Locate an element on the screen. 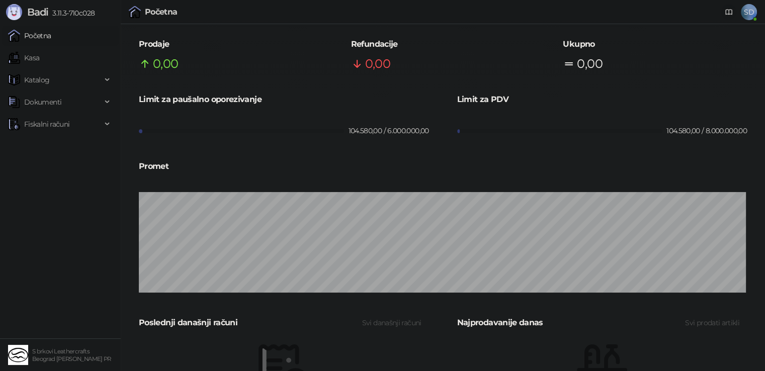 Image resolution: width=765 pixels, height=371 pixels. div: Limit za paušalno oporezivanje is located at coordinates (283, 99).